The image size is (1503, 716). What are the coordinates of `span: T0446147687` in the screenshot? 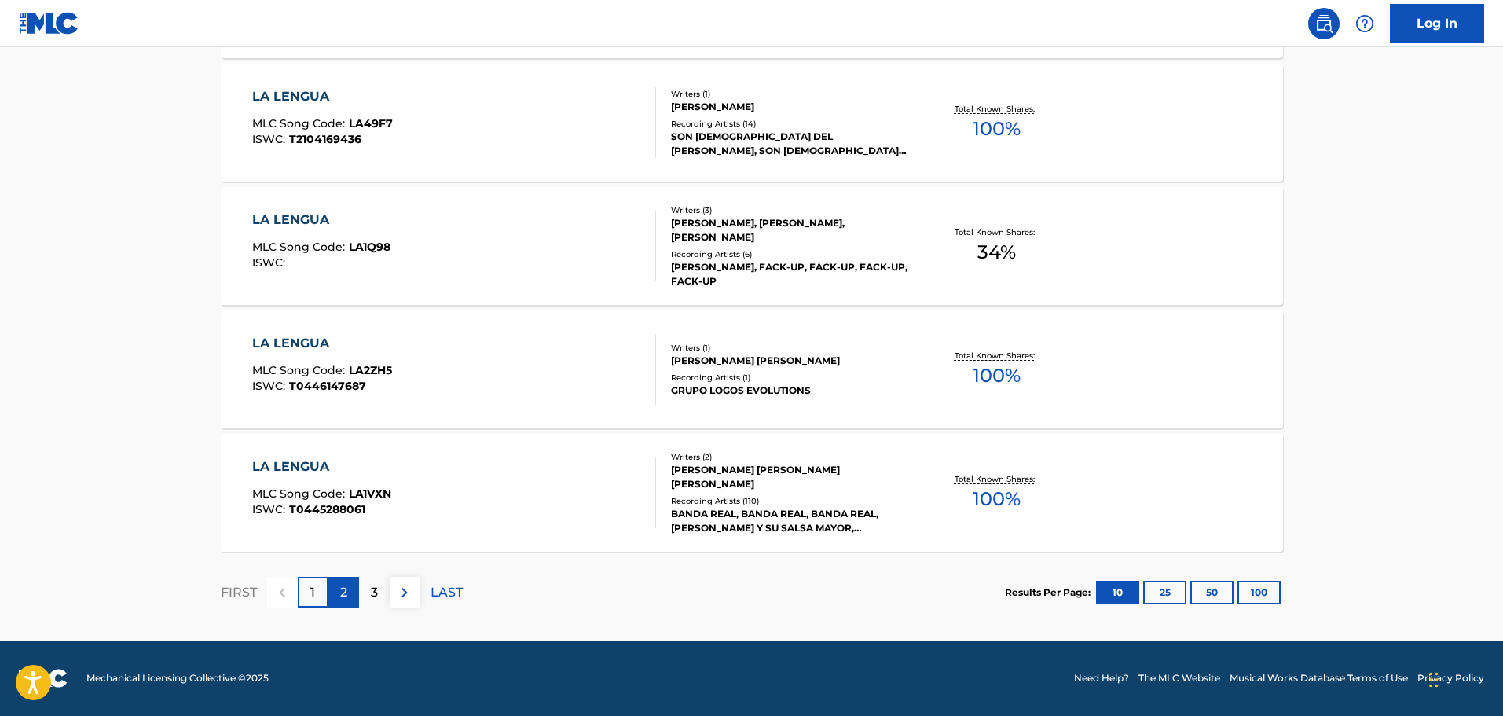 It's located at (328, 386).